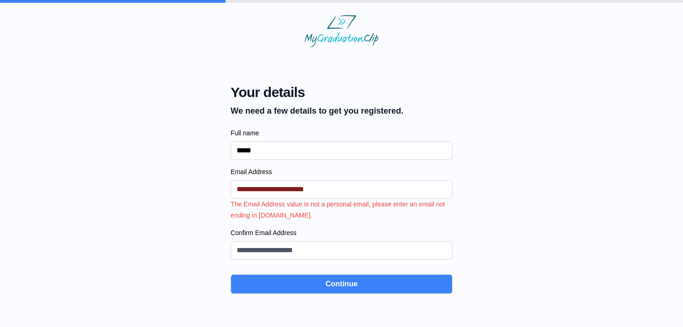 The image size is (683, 327). I want to click on span: Your details, so click(317, 92).